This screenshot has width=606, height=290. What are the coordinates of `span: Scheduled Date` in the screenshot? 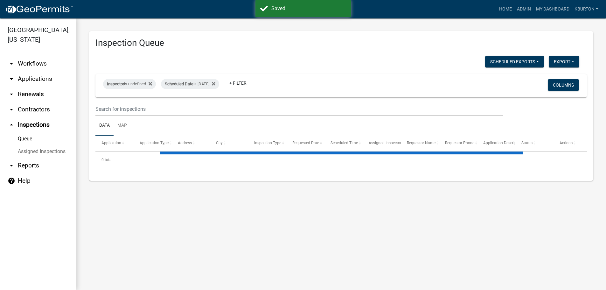 It's located at (179, 84).